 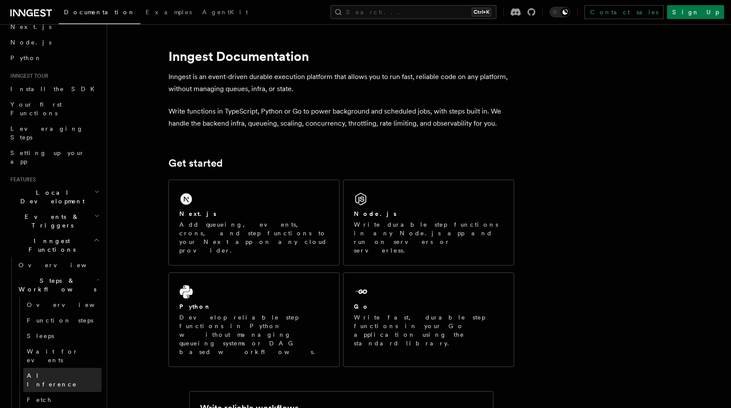 I want to click on span: Fetch, so click(x=39, y=400).